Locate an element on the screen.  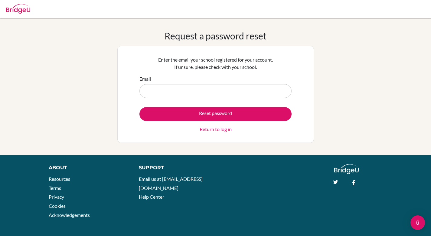
button: Reset password is located at coordinates (216, 114).